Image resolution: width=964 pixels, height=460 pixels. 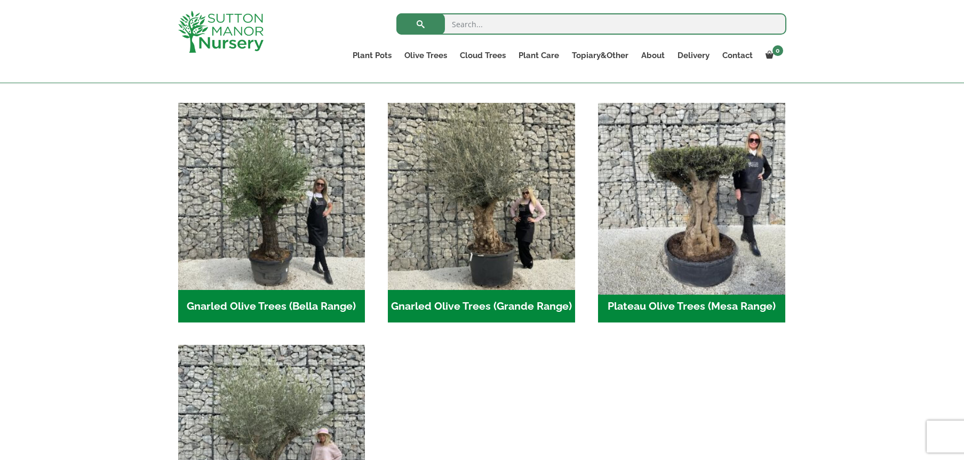 I want to click on h2: Gnarled Olive Trees (Grande Range), so click(x=481, y=307).